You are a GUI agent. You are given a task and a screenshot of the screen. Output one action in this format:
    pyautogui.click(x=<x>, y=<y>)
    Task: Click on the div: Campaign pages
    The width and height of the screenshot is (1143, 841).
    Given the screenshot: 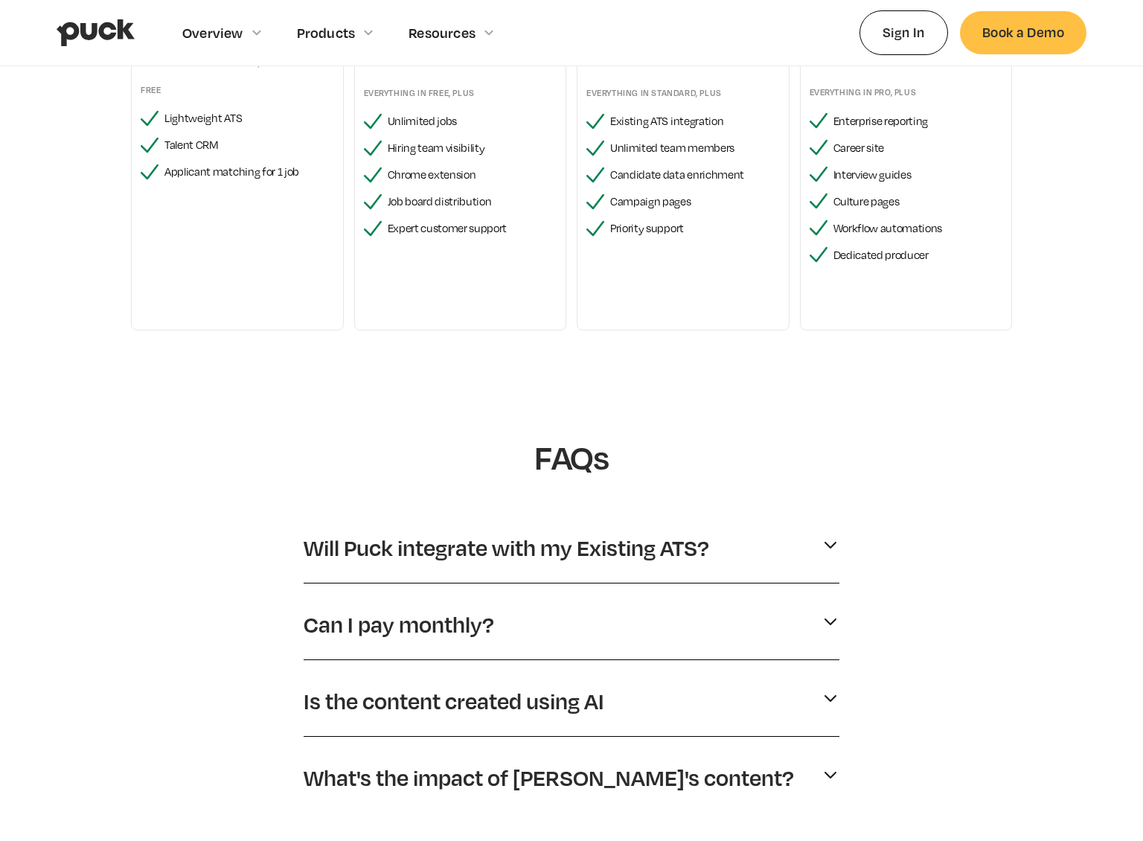 What is the action you would take?
    pyautogui.click(x=695, y=202)
    